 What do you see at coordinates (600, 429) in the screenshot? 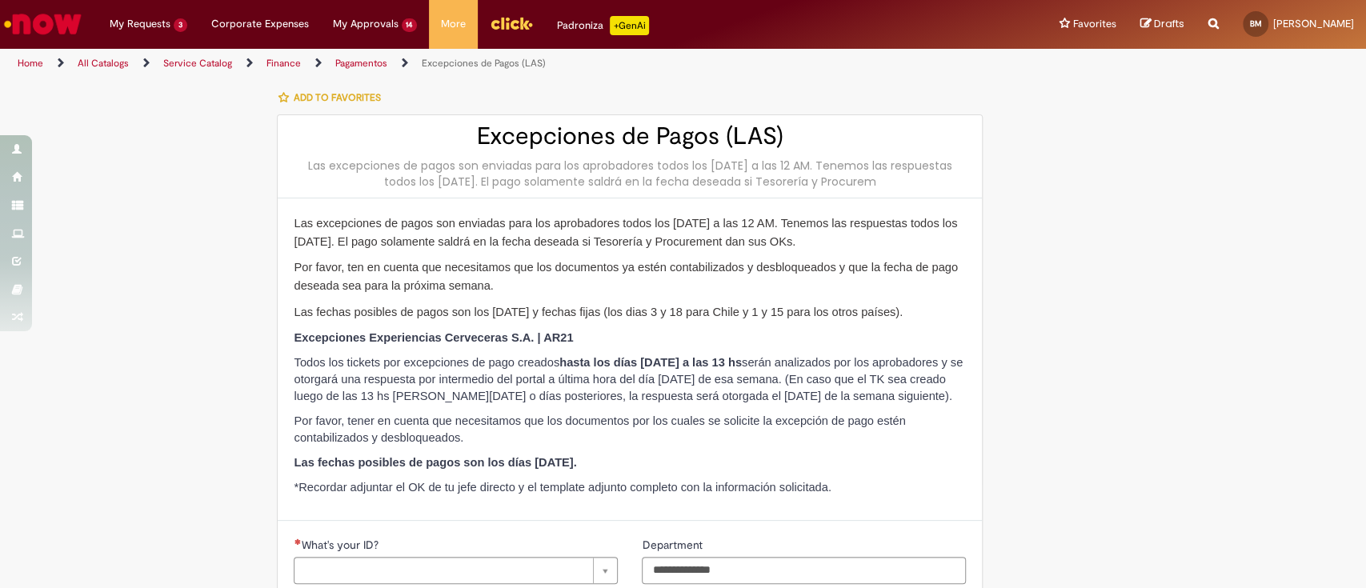
I see `span: Por favor, tener en cuenta que necesitamos que los documentos por los cuales se solicite la excep...` at bounding box center [600, 429].